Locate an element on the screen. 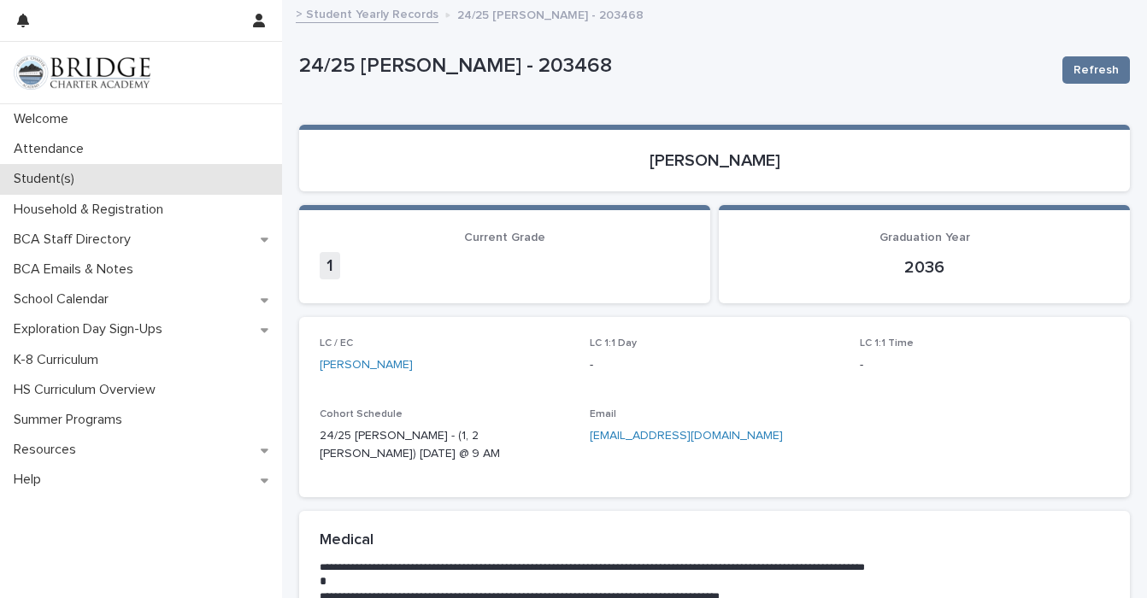 The image size is (1147, 598). span: Cohort Schedule is located at coordinates (361, 415).